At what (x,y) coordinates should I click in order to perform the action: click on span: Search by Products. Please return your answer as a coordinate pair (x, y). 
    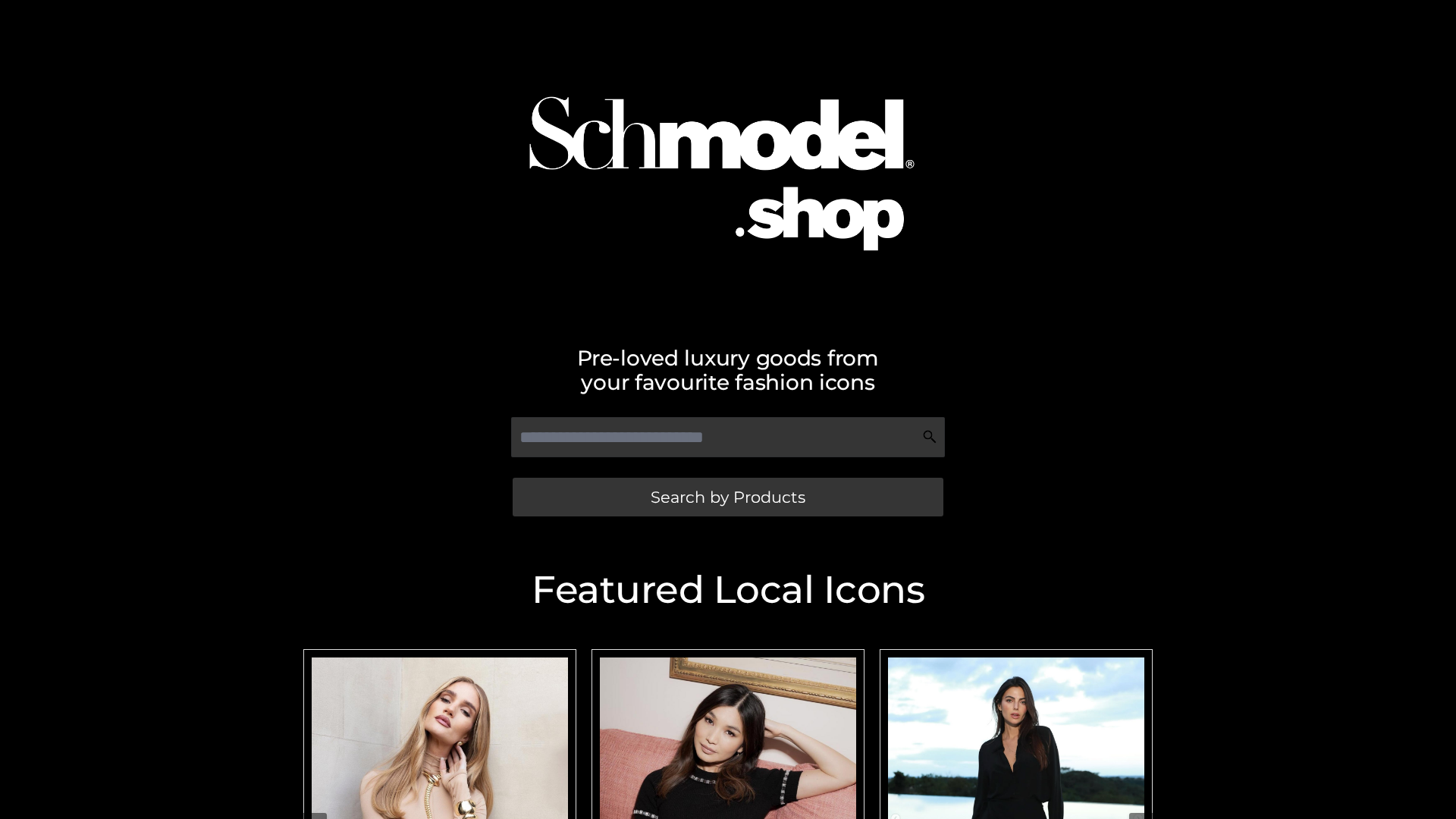
    Looking at the image, I should click on (728, 496).